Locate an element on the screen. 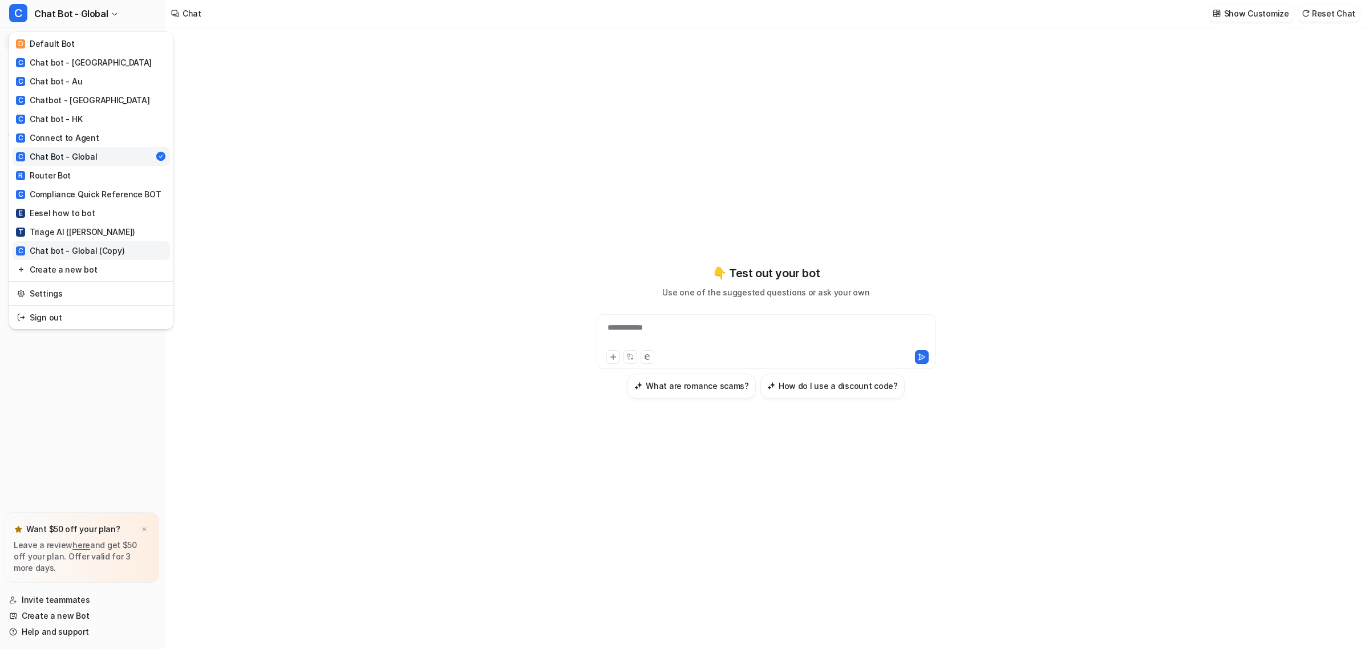  span: T is located at coordinates (21, 232).